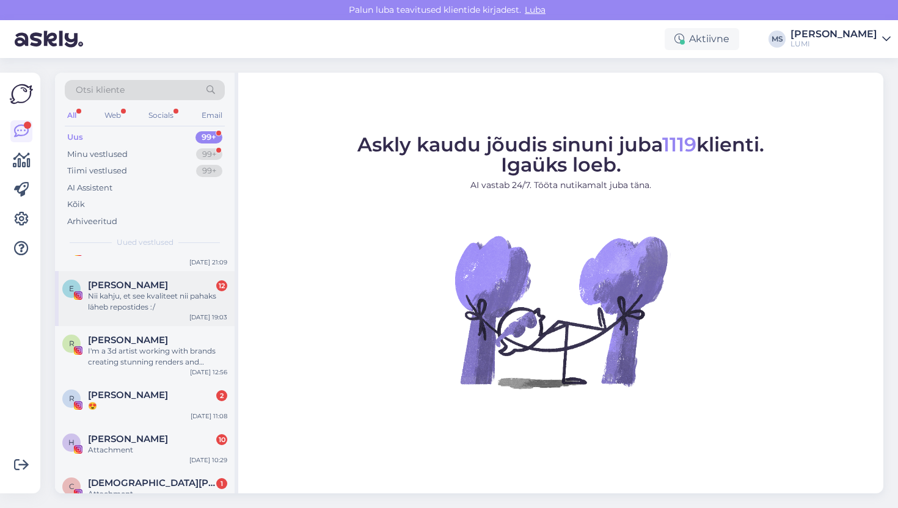 This screenshot has height=508, width=898. What do you see at coordinates (75, 137) in the screenshot?
I see `div: Uus` at bounding box center [75, 137].